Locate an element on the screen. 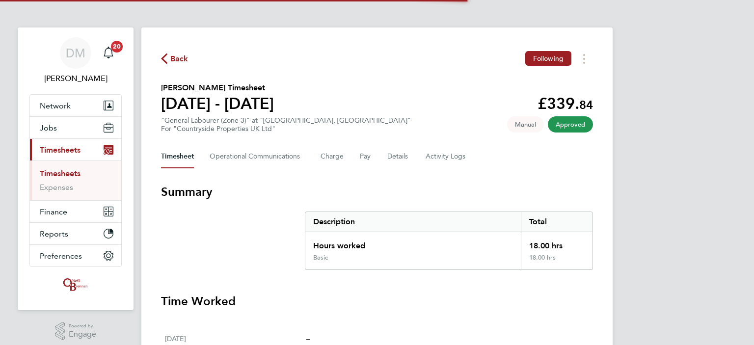 Image resolution: width=754 pixels, height=345 pixels. h3: Summary is located at coordinates (377, 192).